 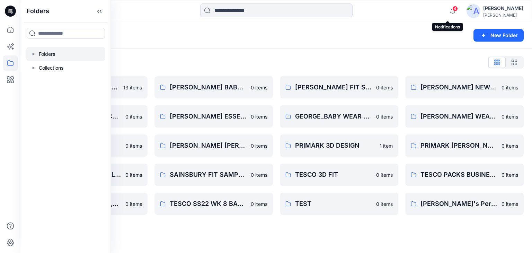 What do you see at coordinates (499, 35) in the screenshot?
I see `button: New Folder` at bounding box center [499, 35].